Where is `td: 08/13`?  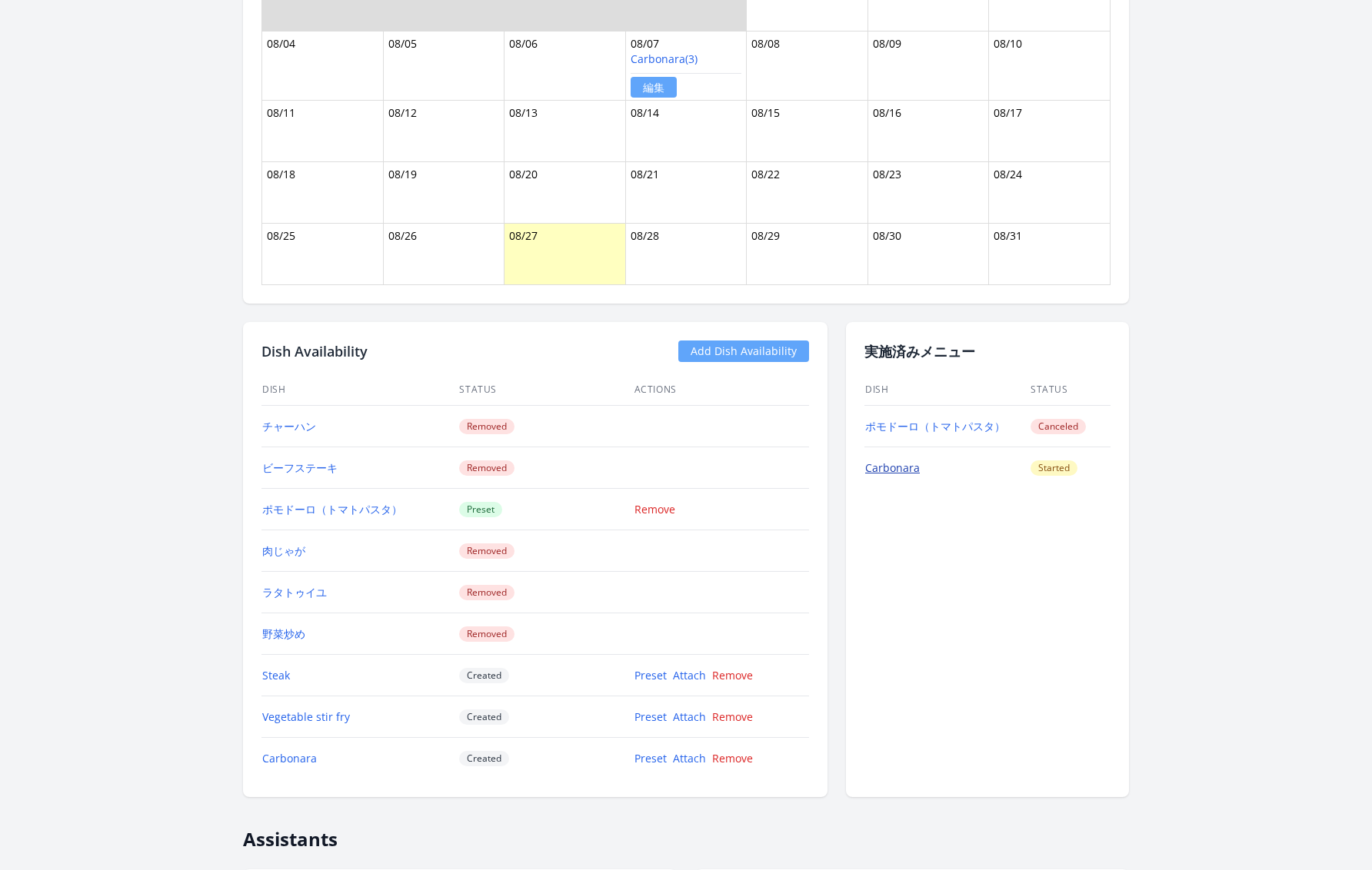 td: 08/13 is located at coordinates (566, 131).